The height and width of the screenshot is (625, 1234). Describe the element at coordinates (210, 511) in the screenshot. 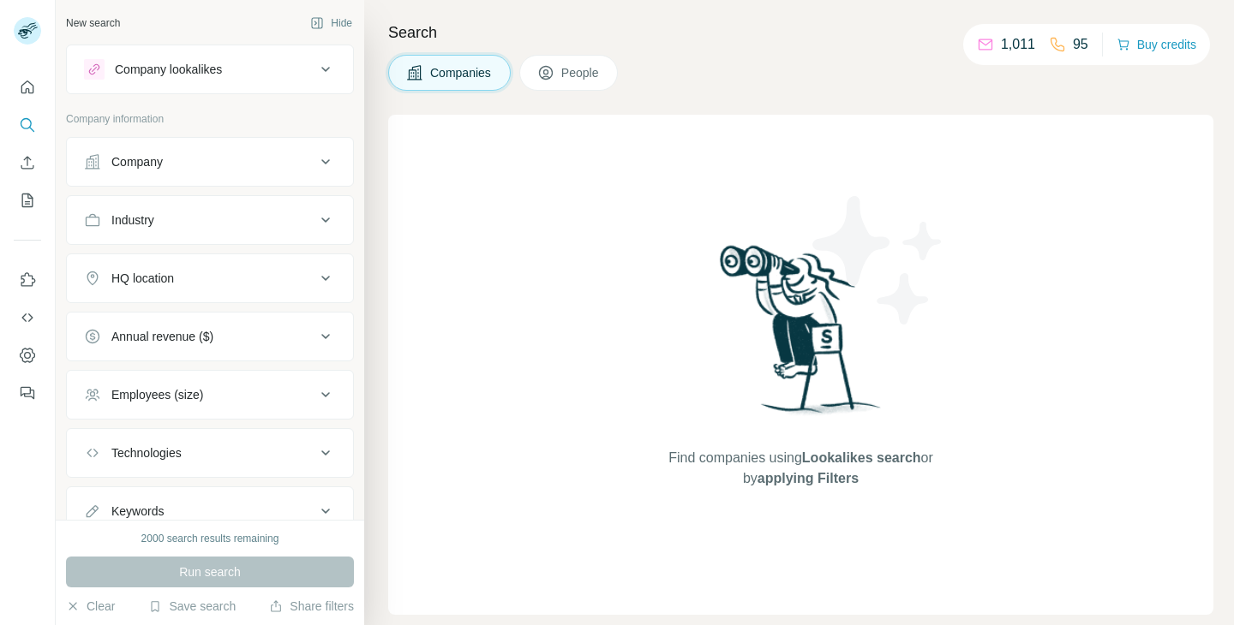

I see `button: Keywords` at that location.